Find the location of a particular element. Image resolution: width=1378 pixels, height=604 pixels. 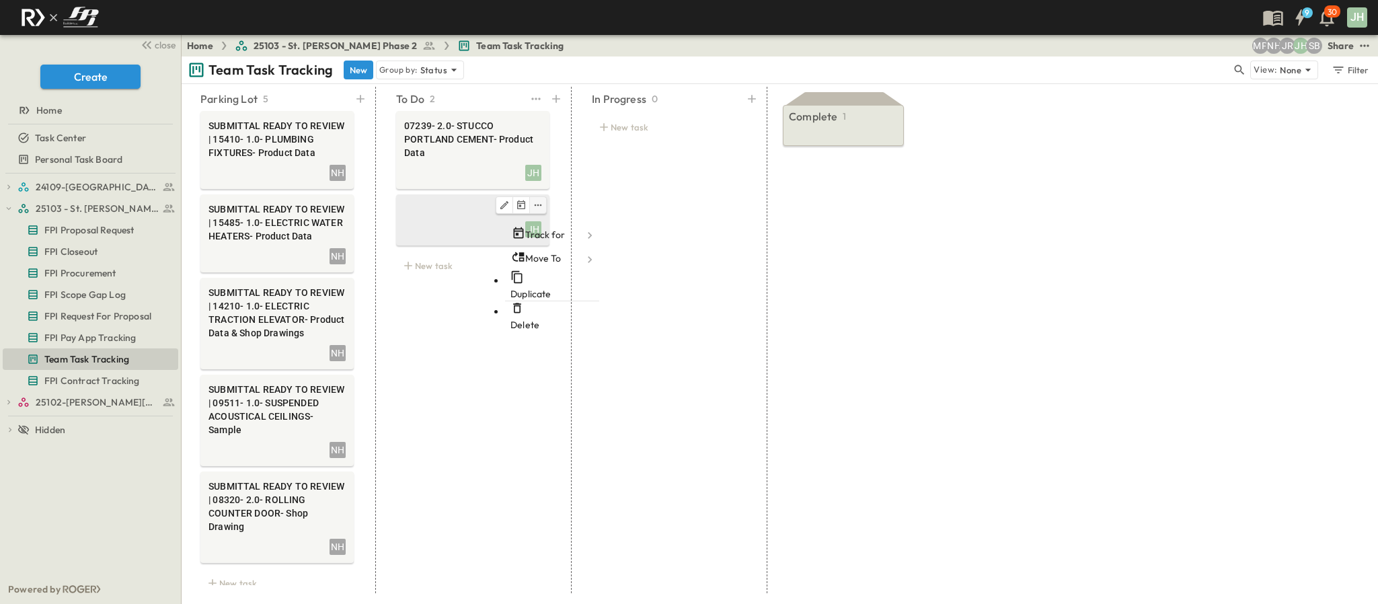

button: New is located at coordinates (358, 70).